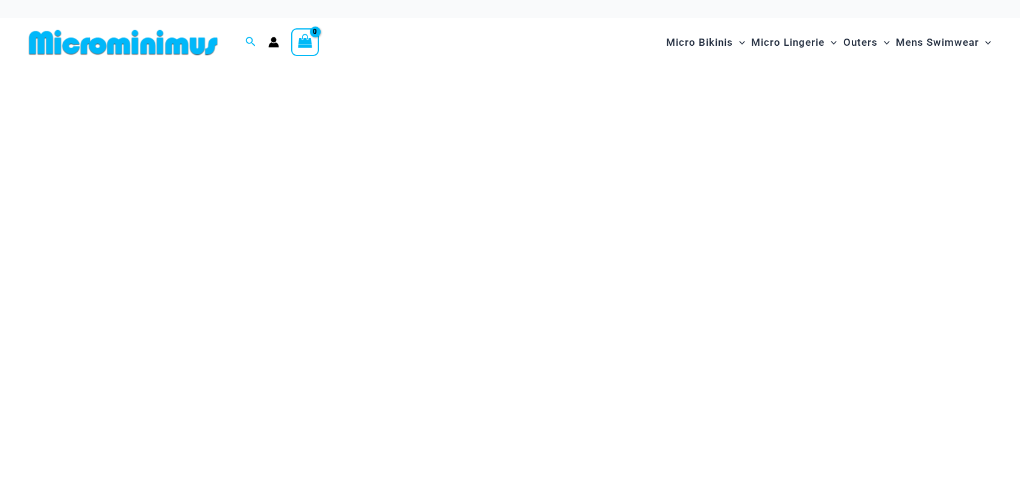  What do you see at coordinates (699, 42) in the screenshot?
I see `span: Micro Bikinis` at bounding box center [699, 42].